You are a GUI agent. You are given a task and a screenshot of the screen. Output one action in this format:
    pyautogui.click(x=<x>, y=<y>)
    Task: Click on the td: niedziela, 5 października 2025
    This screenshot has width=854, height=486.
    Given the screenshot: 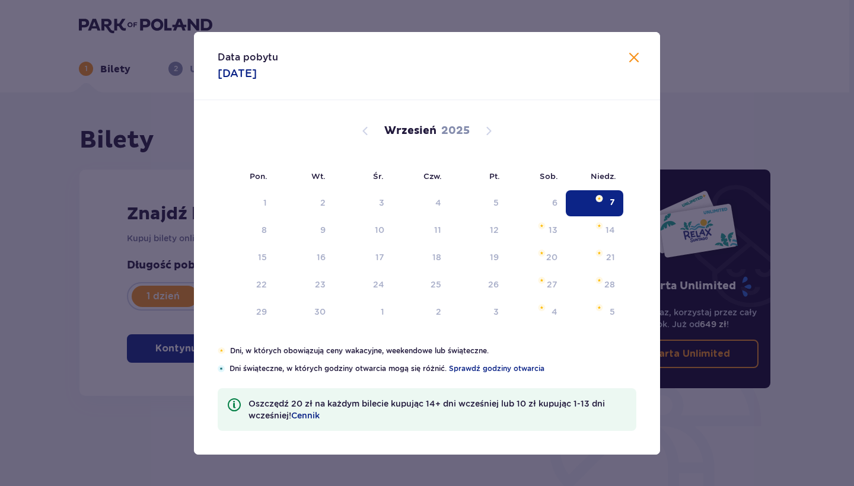 What is the action you would take?
    pyautogui.click(x=594, y=313)
    